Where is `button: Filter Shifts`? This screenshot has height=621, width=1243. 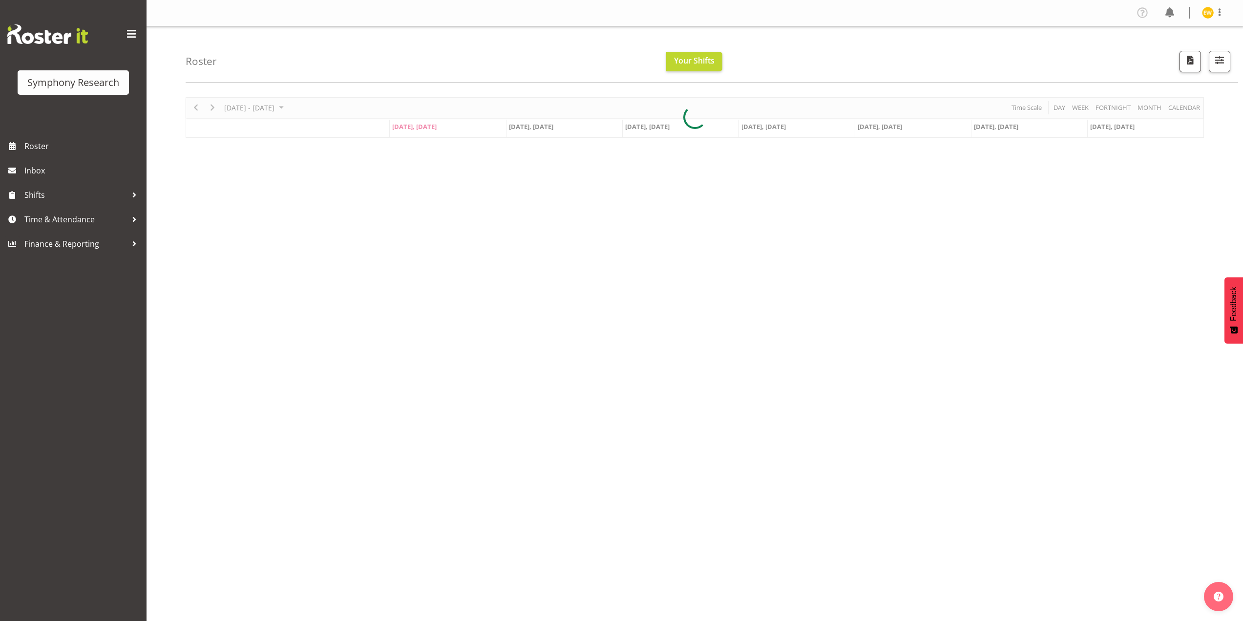 button: Filter Shifts is located at coordinates (1219, 62).